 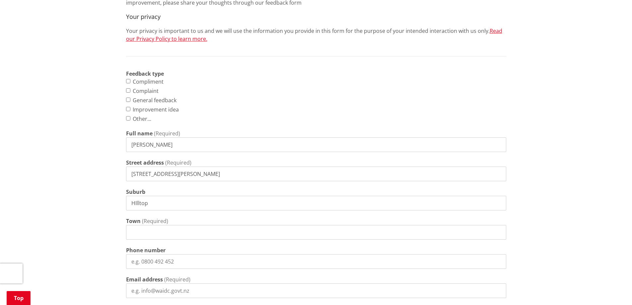 I want to click on label: Suburb, so click(x=136, y=192).